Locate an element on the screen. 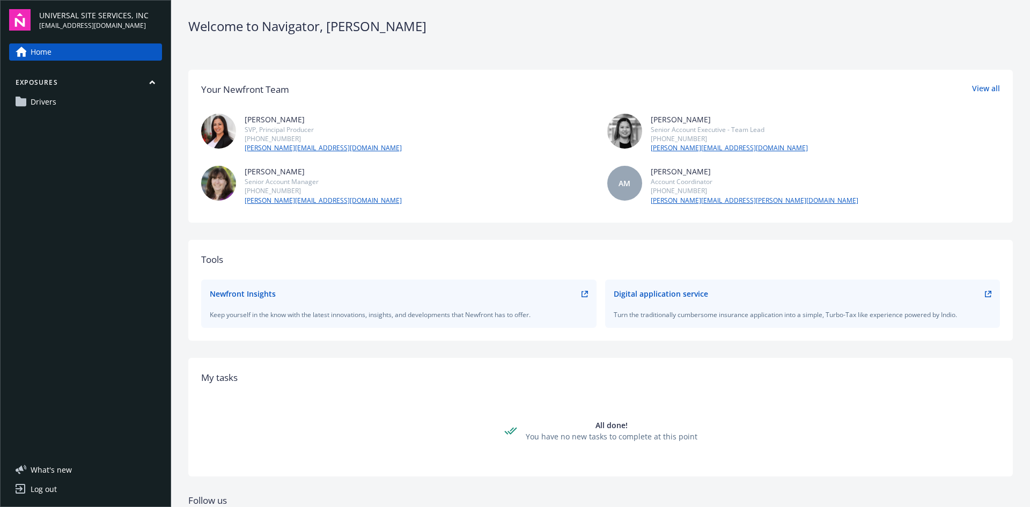 The width and height of the screenshot is (1030, 507). img: navigator-logo.svg is located at coordinates (20, 20).